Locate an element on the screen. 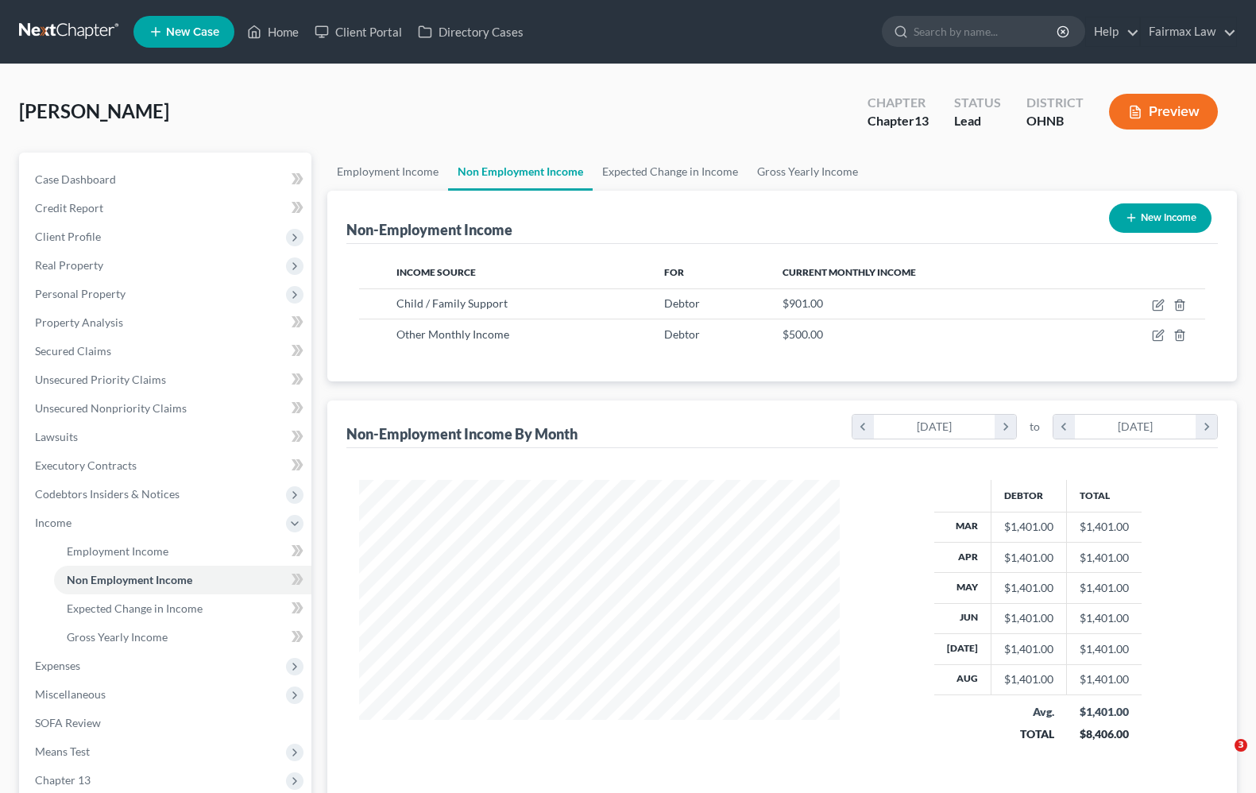  span: 3 is located at coordinates (1241, 745).